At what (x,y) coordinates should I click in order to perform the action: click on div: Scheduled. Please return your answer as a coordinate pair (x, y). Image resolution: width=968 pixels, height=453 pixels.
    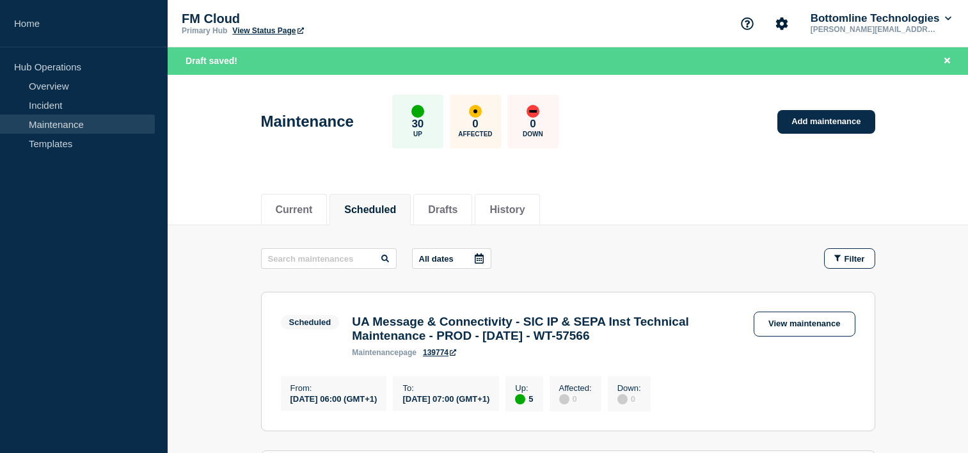
    Looking at the image, I should click on (310, 322).